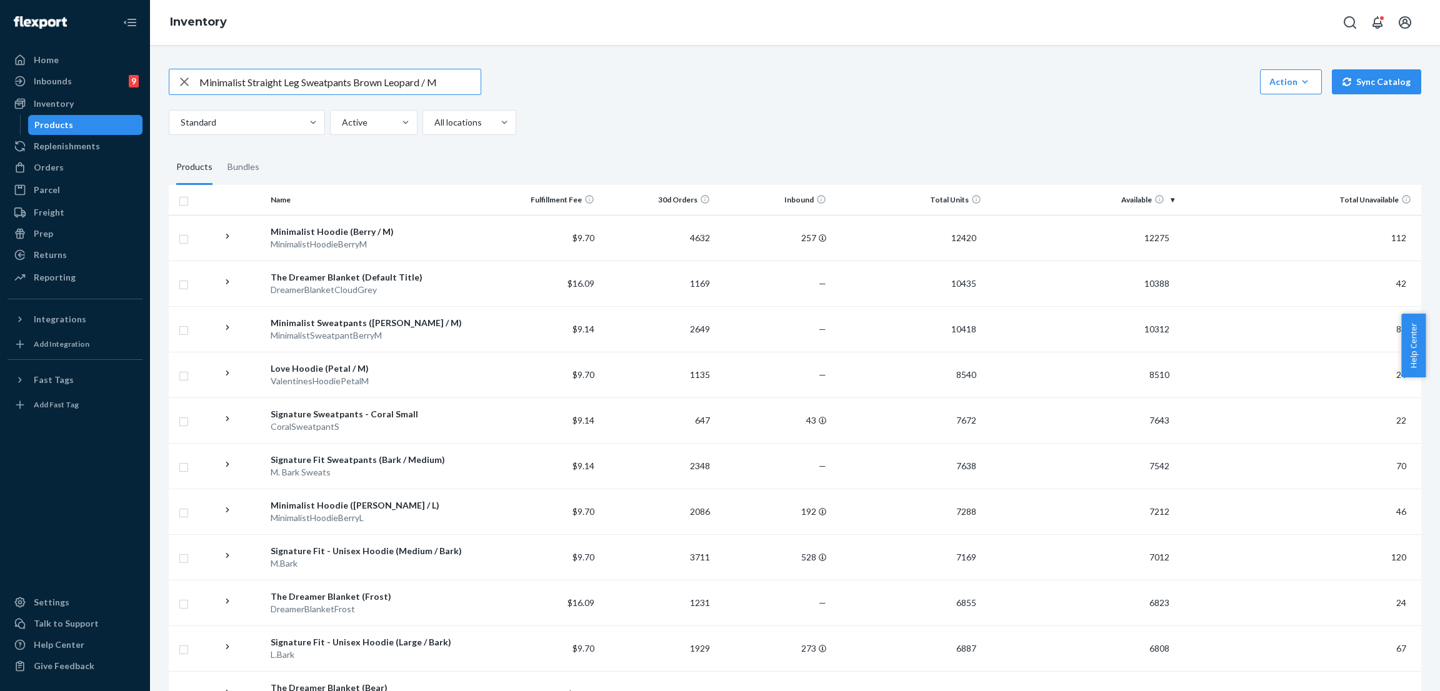 Image resolution: width=1440 pixels, height=691 pixels. What do you see at coordinates (1160, 648) in the screenshot?
I see `span: 6808` at bounding box center [1160, 648].